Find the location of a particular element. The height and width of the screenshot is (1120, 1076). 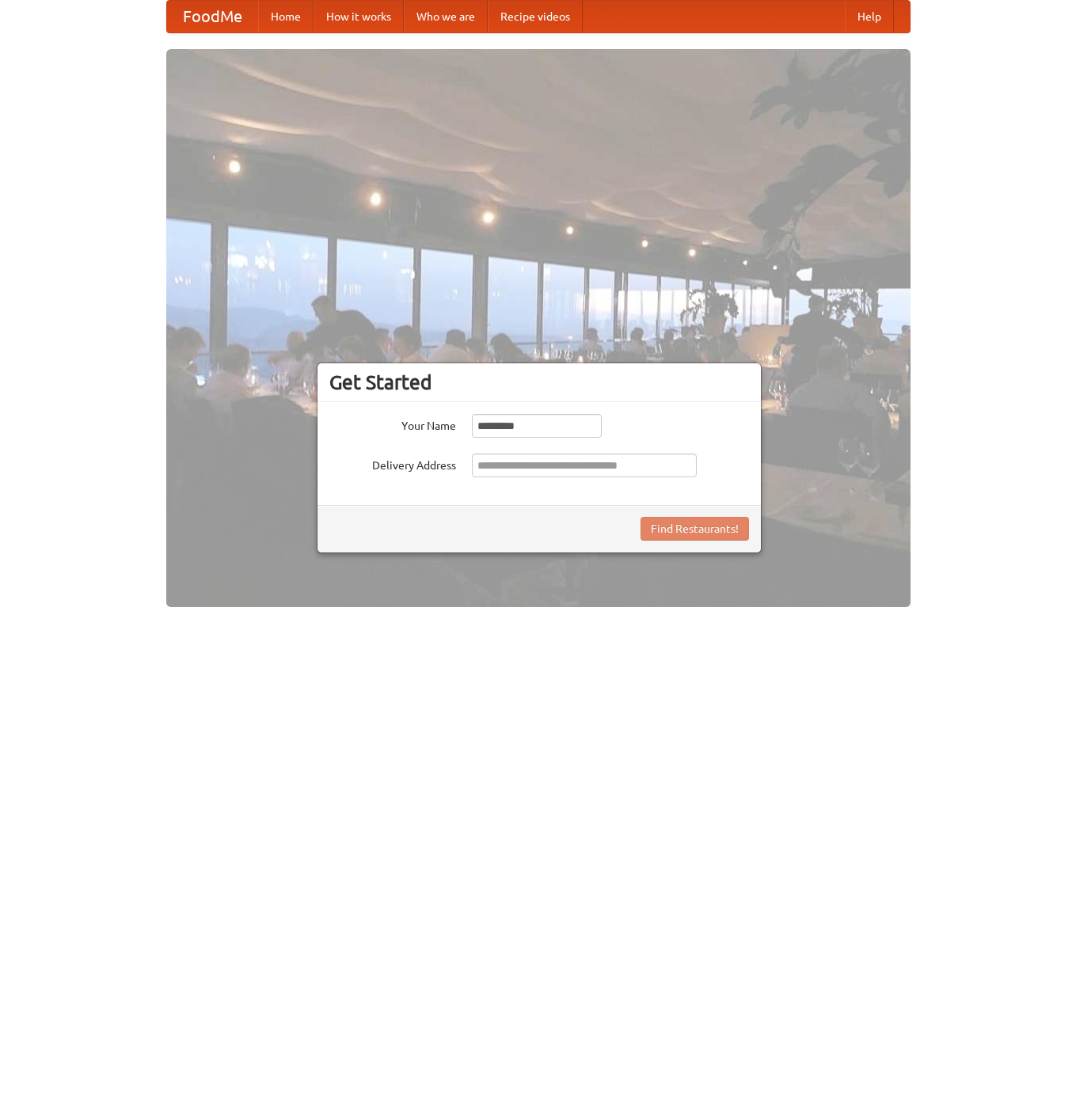

a: FoodMe is located at coordinates (212, 16).